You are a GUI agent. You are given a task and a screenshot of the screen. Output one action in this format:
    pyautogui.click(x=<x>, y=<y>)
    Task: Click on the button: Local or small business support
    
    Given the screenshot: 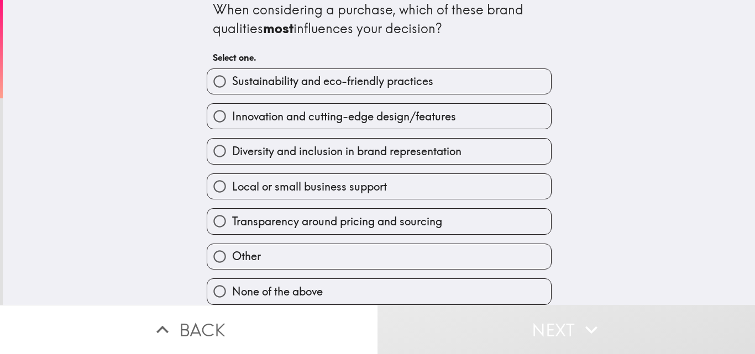 What is the action you would take?
    pyautogui.click(x=379, y=186)
    